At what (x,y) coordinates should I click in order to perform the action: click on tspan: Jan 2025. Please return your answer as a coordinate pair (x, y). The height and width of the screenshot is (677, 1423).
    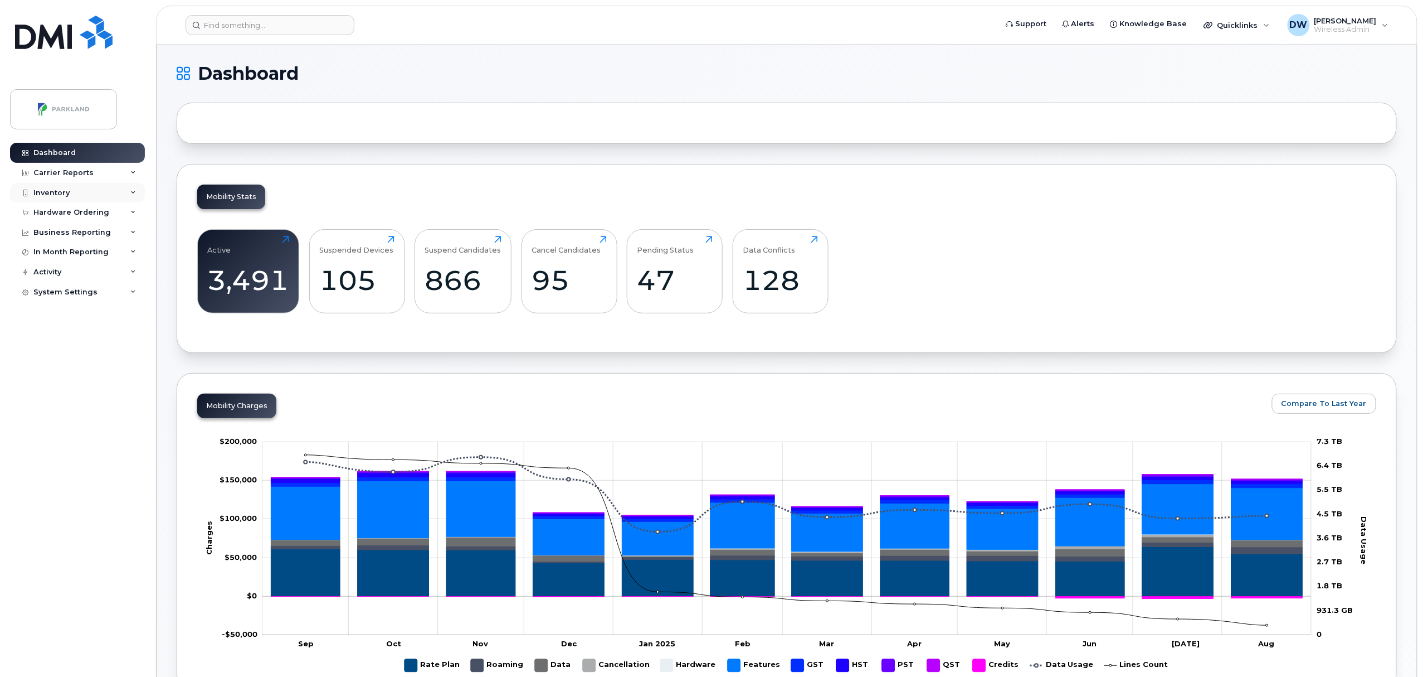
    Looking at the image, I should click on (657, 644).